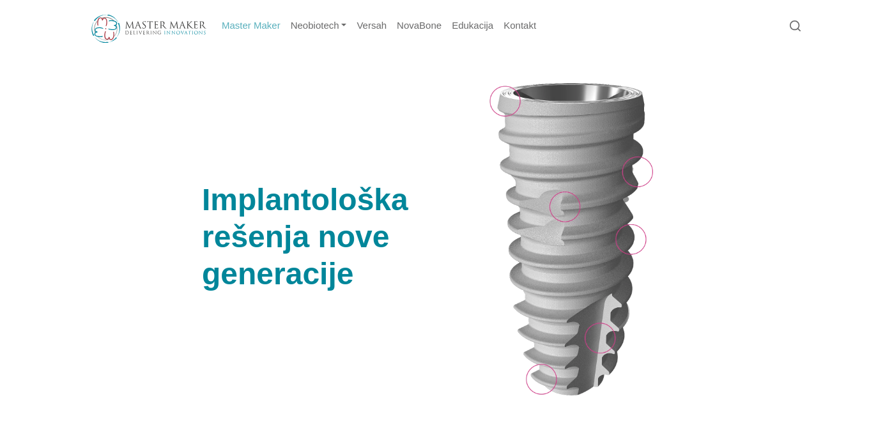  What do you see at coordinates (519, 26) in the screenshot?
I see `a: Kontakt` at bounding box center [519, 26].